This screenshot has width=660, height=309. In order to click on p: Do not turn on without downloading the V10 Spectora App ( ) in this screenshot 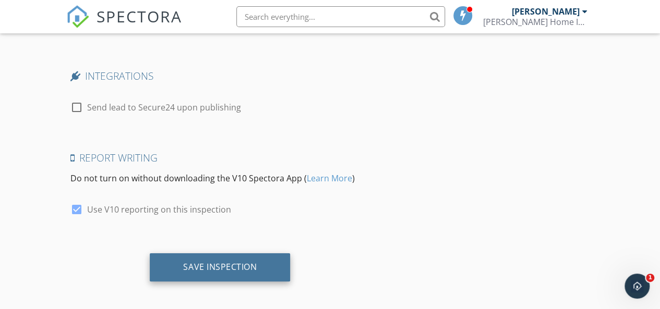, I will do `click(220, 178)`.